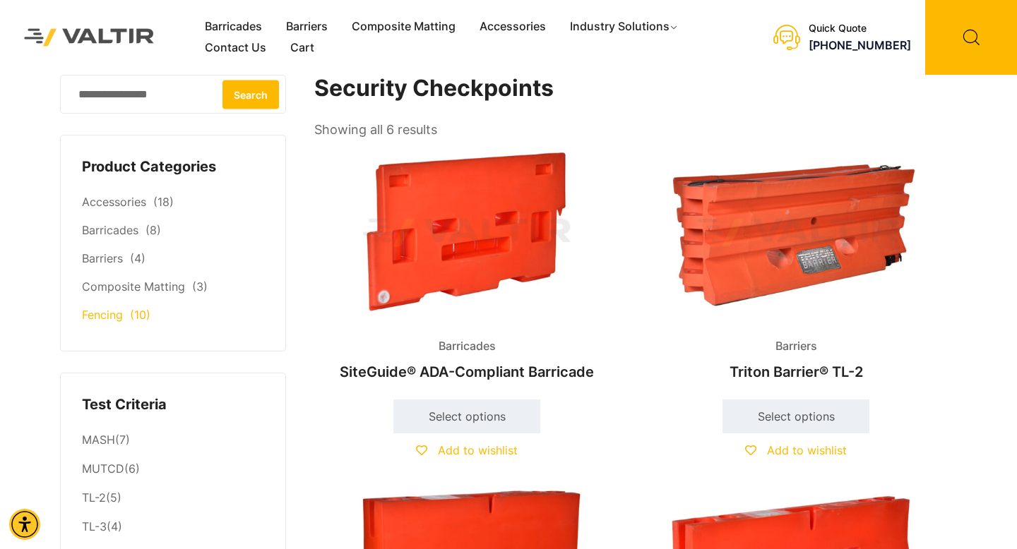 The width and height of the screenshot is (1017, 549). Describe the element at coordinates (796, 347) in the screenshot. I see `span: Barriers` at that location.